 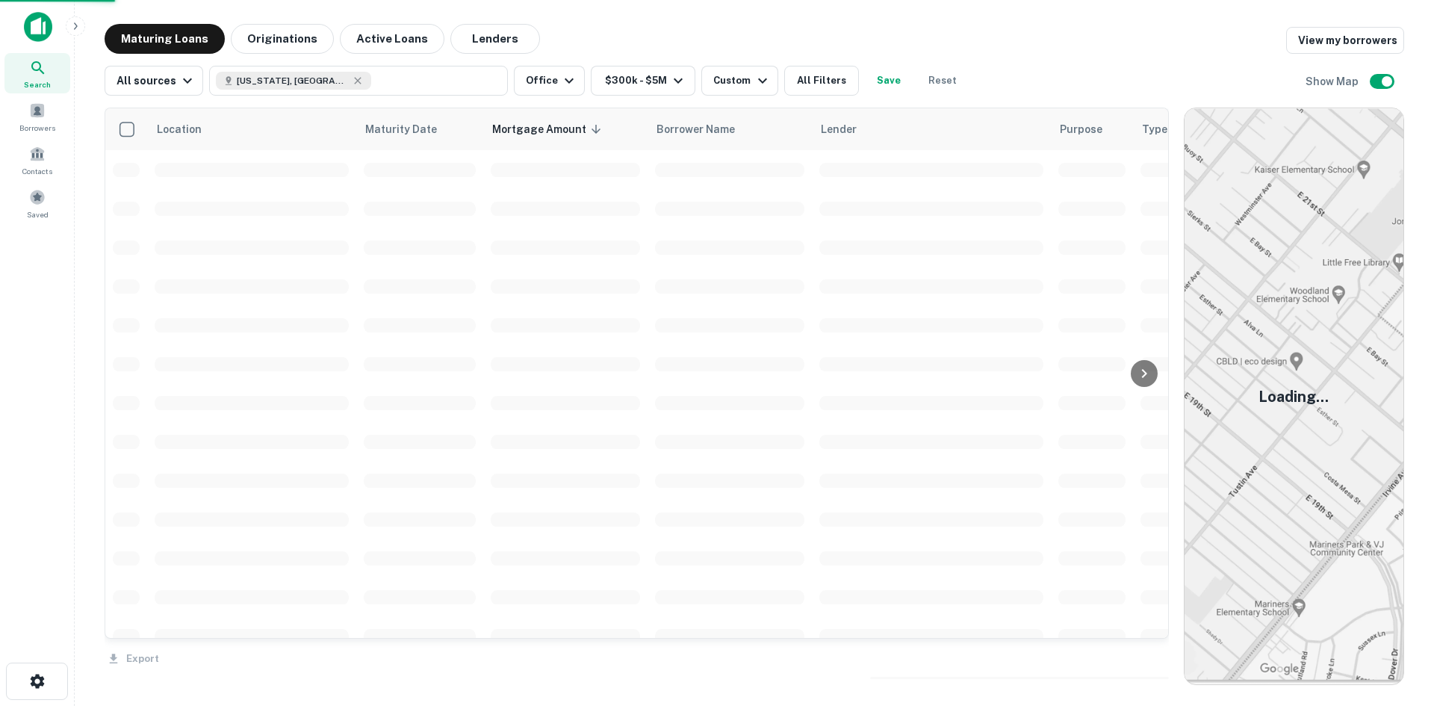 I want to click on th: Purpose, so click(x=1092, y=129).